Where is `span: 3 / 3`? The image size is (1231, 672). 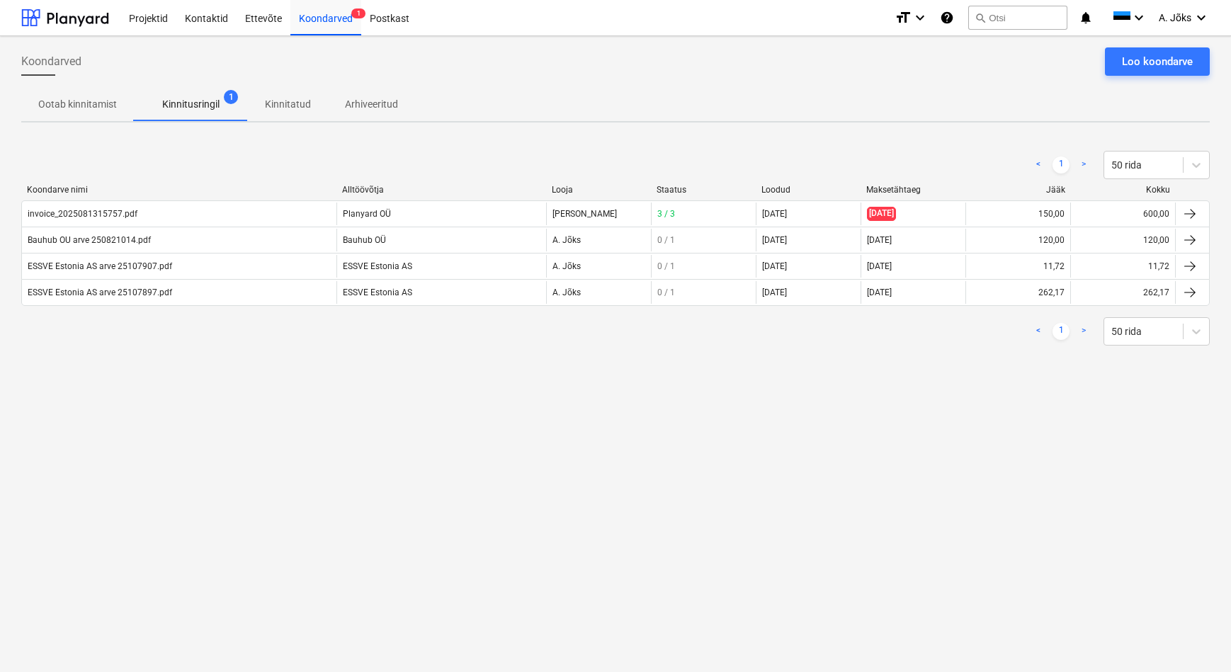
span: 3 / 3 is located at coordinates (666, 214).